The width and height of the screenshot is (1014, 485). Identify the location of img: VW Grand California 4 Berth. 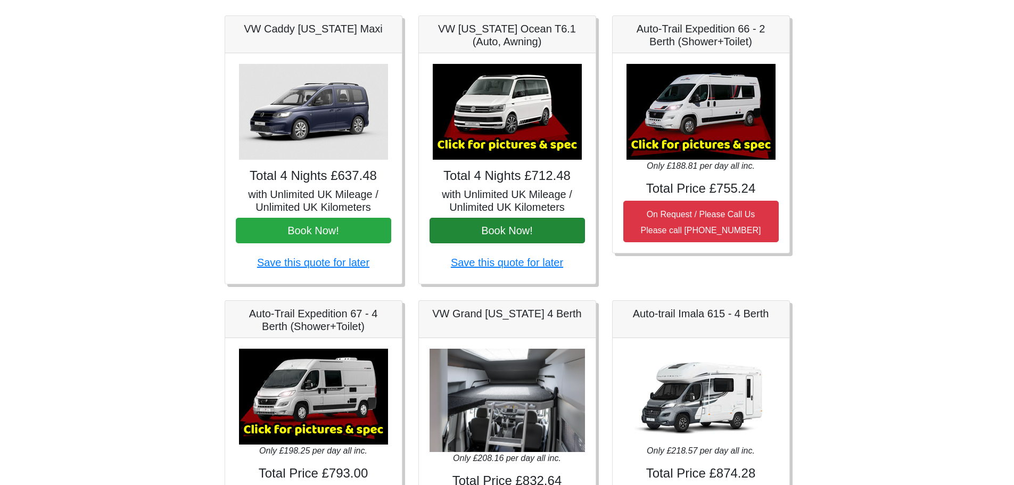
(507, 400).